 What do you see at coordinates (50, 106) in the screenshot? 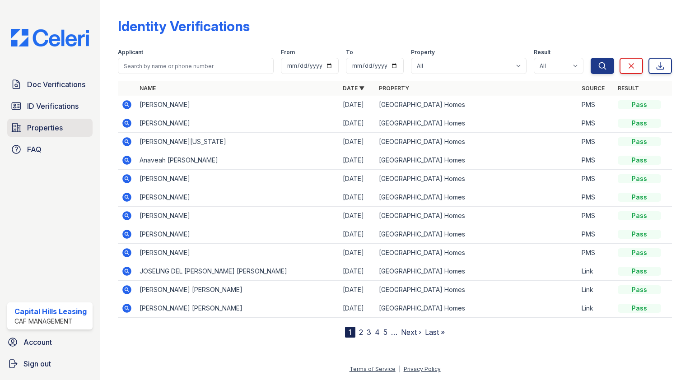
I see `a: ID Verifications` at bounding box center [50, 106].